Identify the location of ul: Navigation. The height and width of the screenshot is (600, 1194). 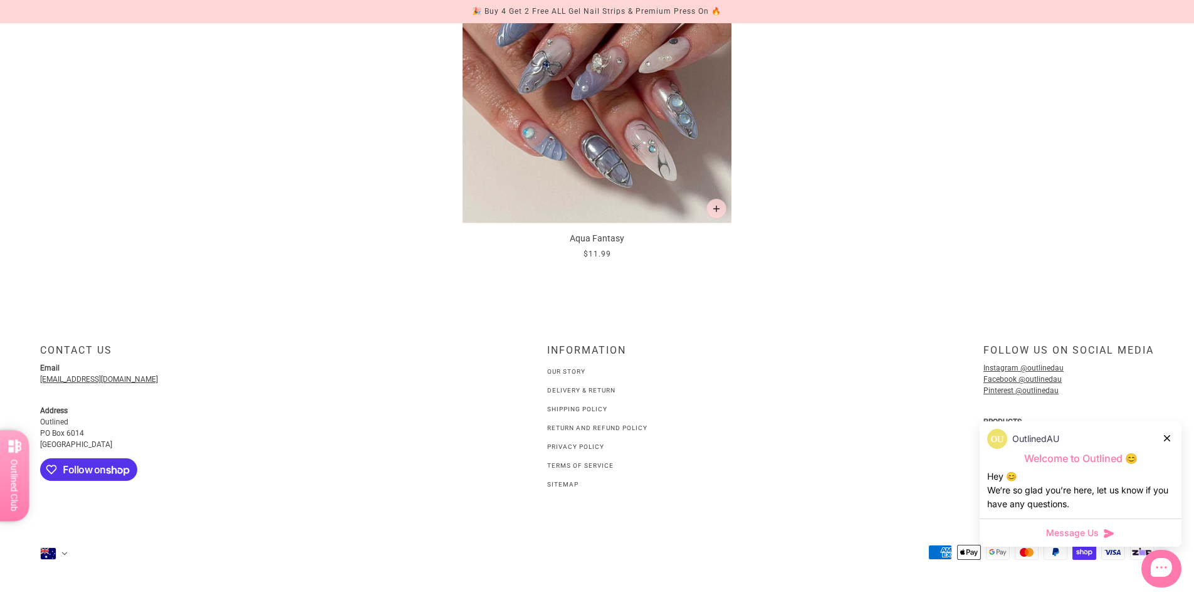
(597, 427).